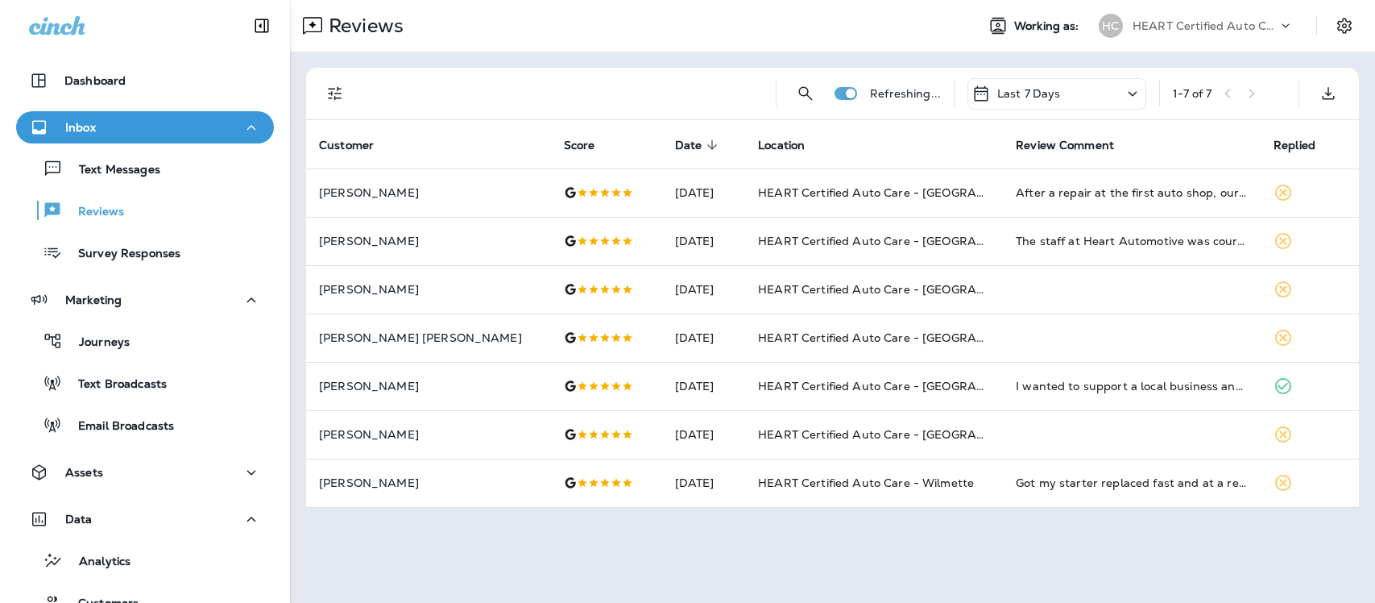 The width and height of the screenshot is (1375, 603). I want to click on span: HEART Certified Auto Care - Wilmette, so click(866, 483).